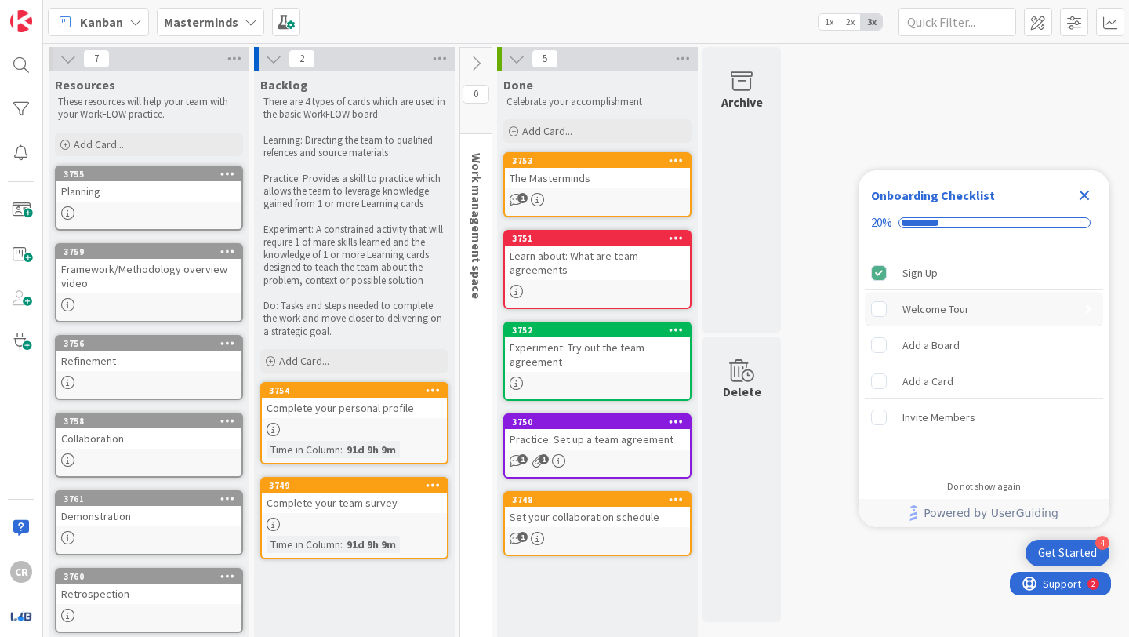  What do you see at coordinates (149, 445) in the screenshot?
I see `a: 3758Collaboration` at bounding box center [149, 445].